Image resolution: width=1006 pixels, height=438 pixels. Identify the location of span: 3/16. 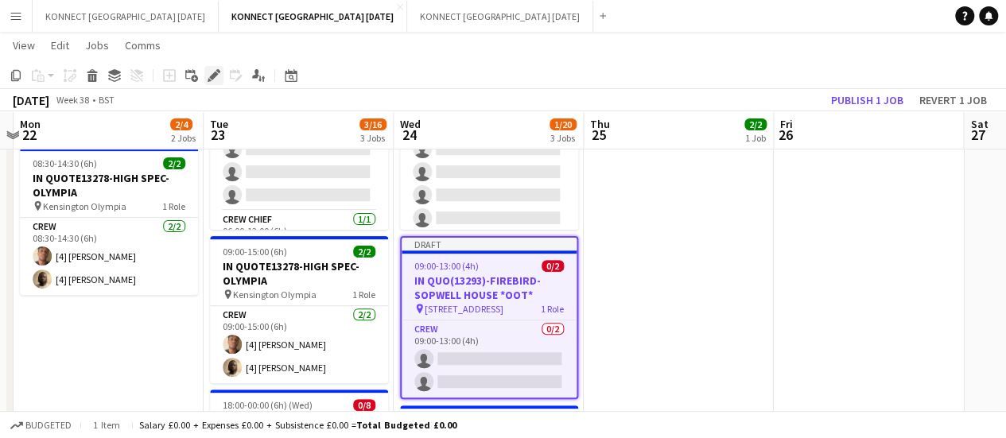
(373, 124).